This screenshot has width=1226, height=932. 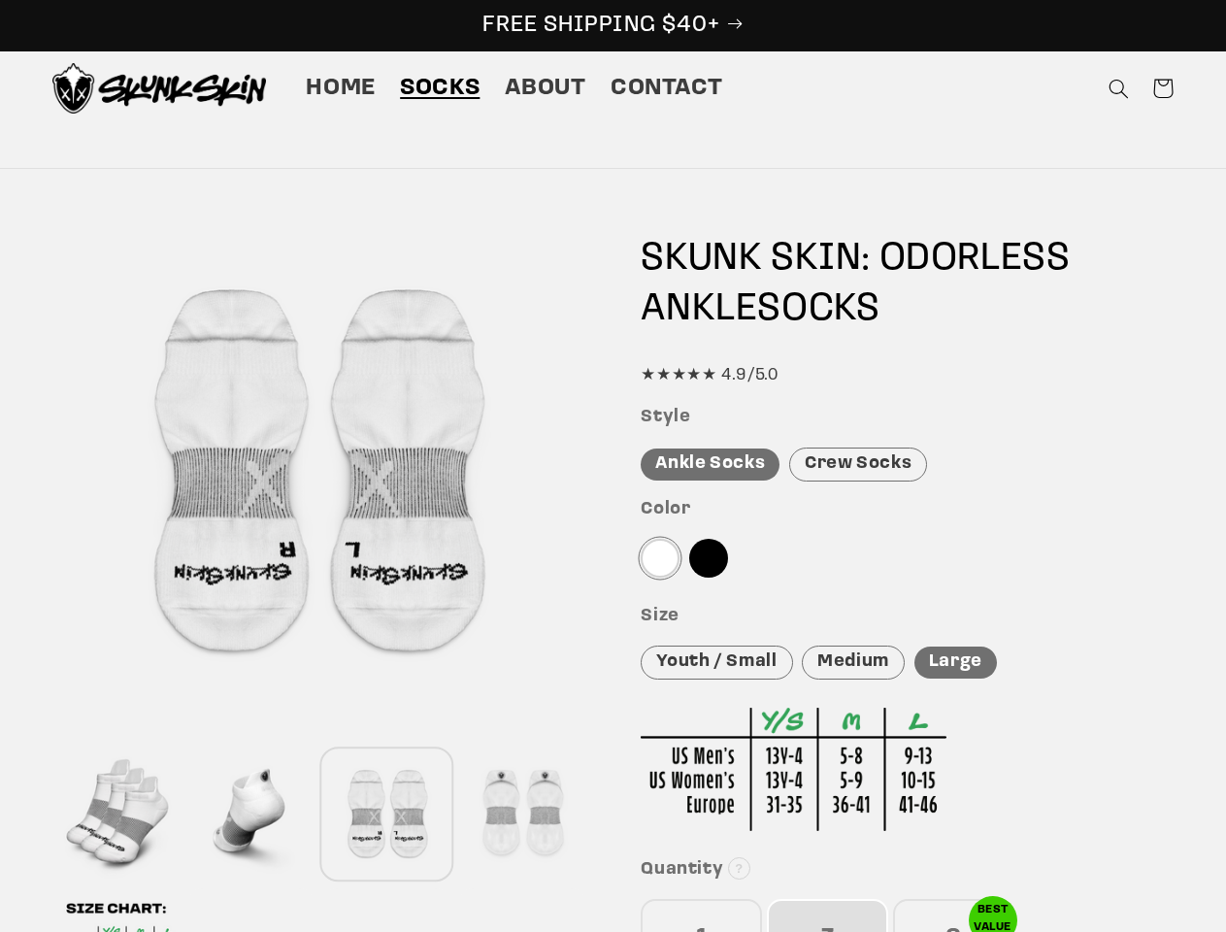 What do you see at coordinates (907, 376) in the screenshot?
I see `div: ★★★★★ 4.9/5.0` at bounding box center [907, 376].